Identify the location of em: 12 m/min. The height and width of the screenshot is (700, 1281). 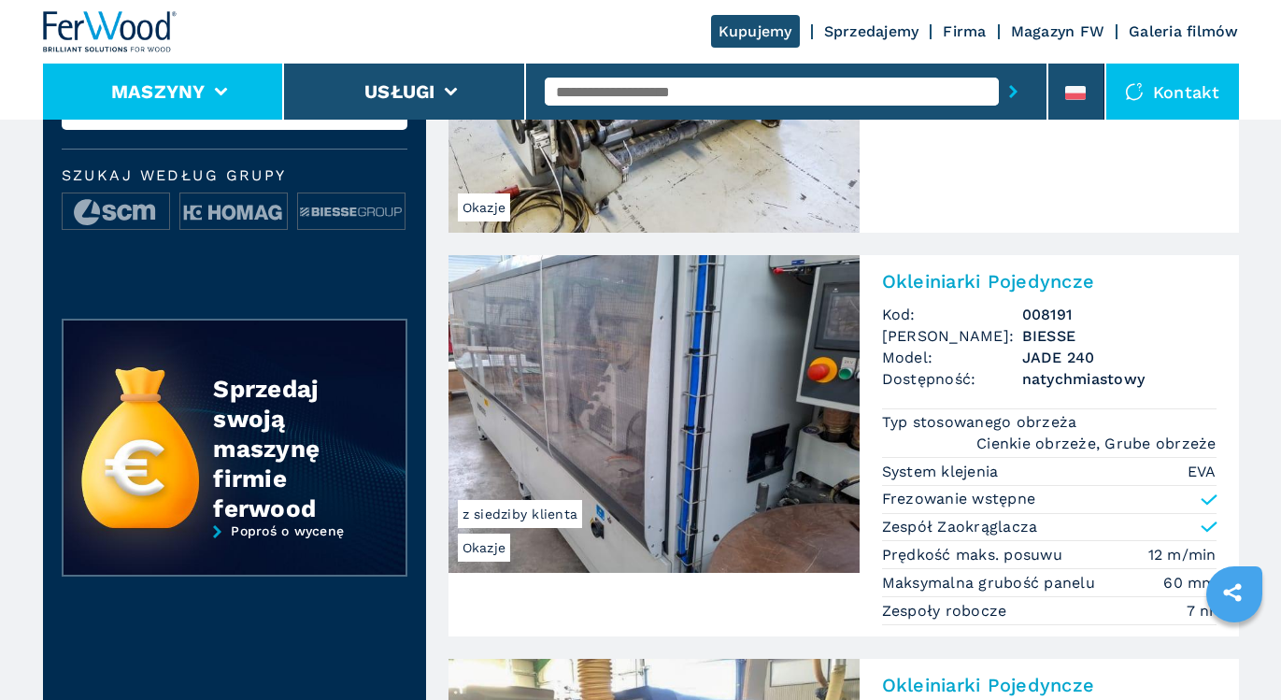
(1182, 554).